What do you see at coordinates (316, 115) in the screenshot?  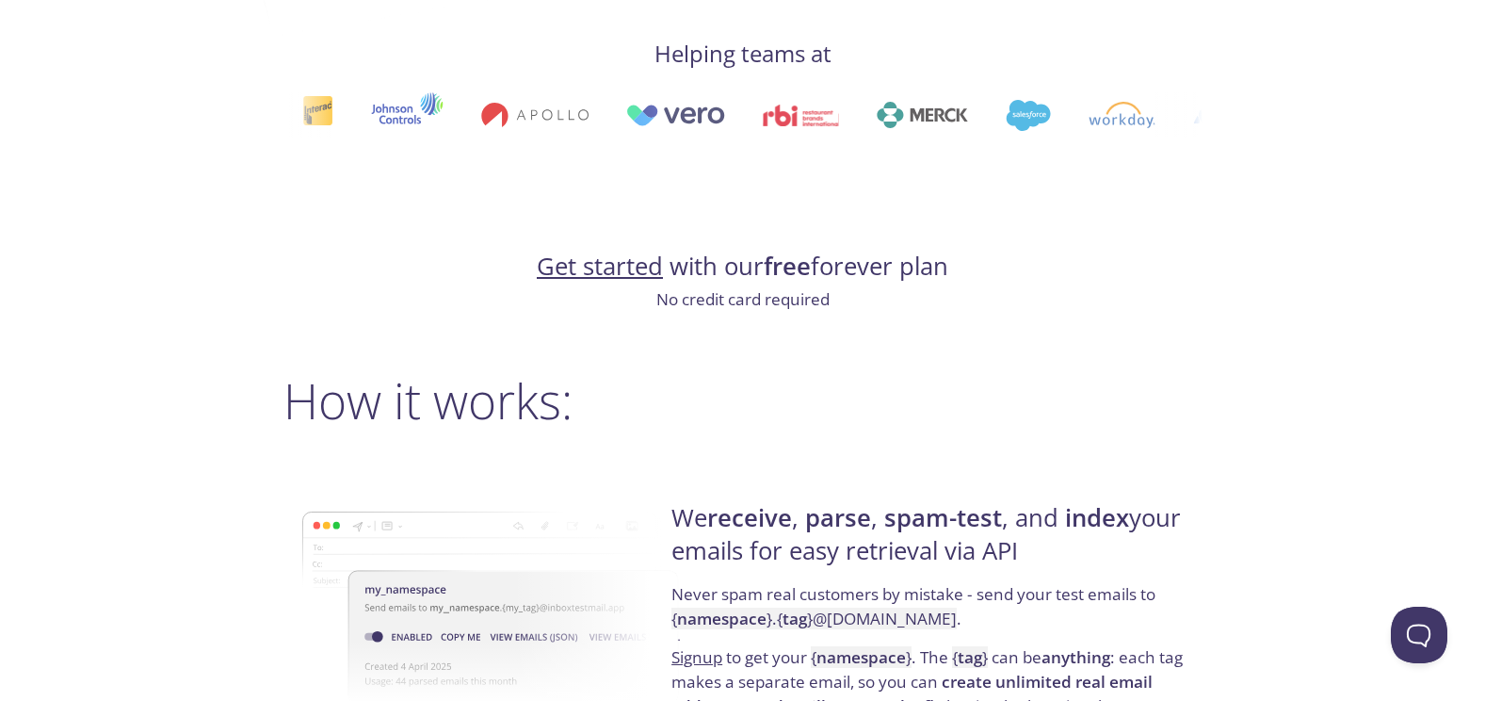 I see `img: interac` at bounding box center [316, 115].